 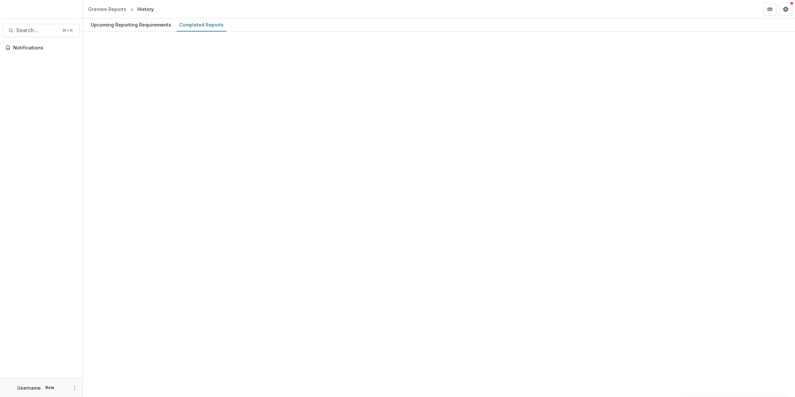 What do you see at coordinates (107, 9) in the screenshot?
I see `div: Grantee Reports` at bounding box center [107, 9].